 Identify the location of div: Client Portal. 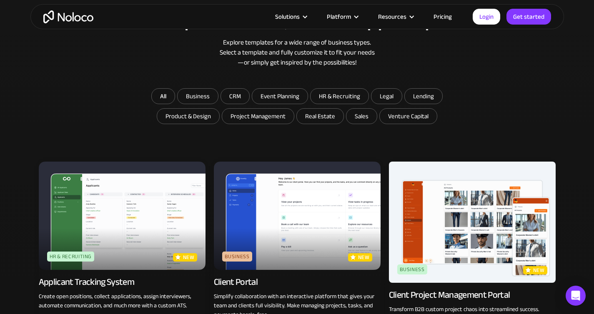
(236, 282).